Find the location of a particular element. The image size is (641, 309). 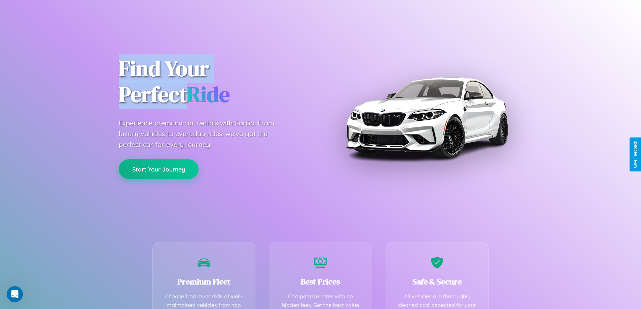

button: Start Your Journey is located at coordinates (158, 169).